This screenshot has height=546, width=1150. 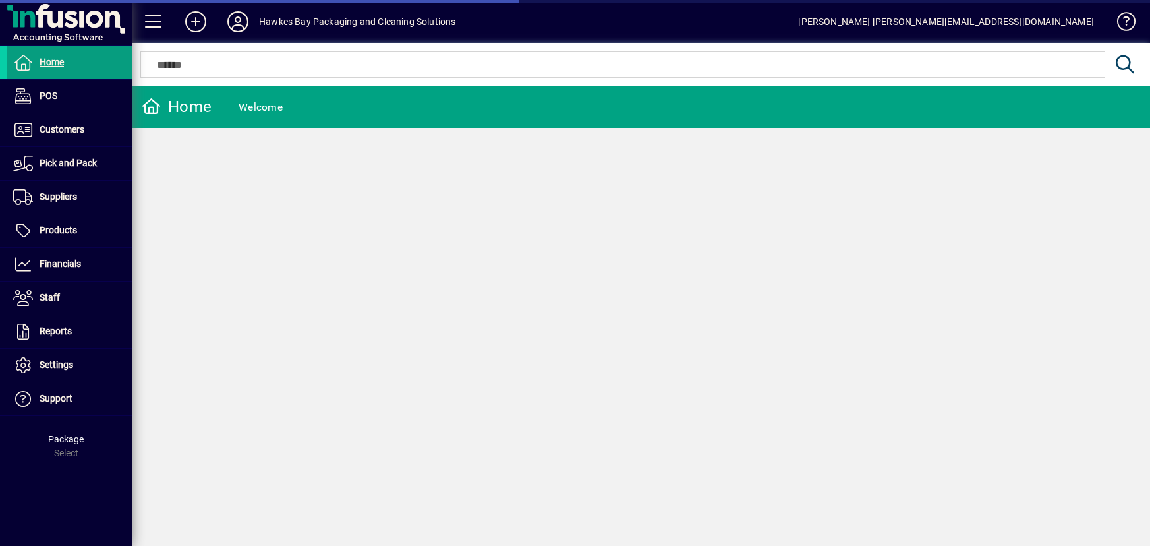 What do you see at coordinates (1120, 24) in the screenshot?
I see `a: Knowledge Base` at bounding box center [1120, 24].